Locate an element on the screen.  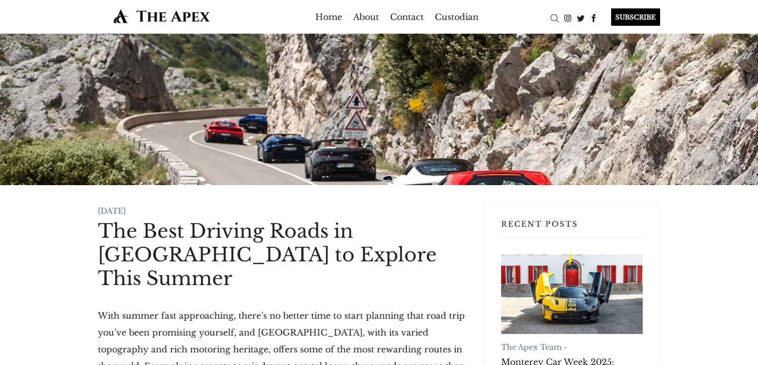
div: SUBSCRIBE is located at coordinates (635, 17).